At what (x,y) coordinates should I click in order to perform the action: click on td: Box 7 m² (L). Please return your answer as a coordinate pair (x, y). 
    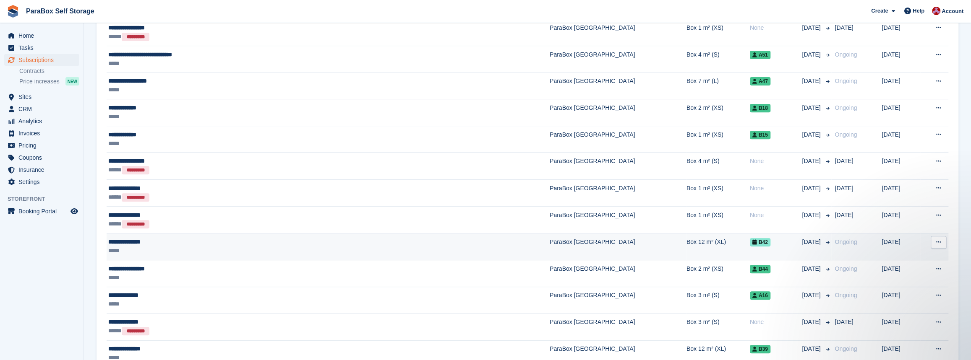
    Looking at the image, I should click on (718, 86).